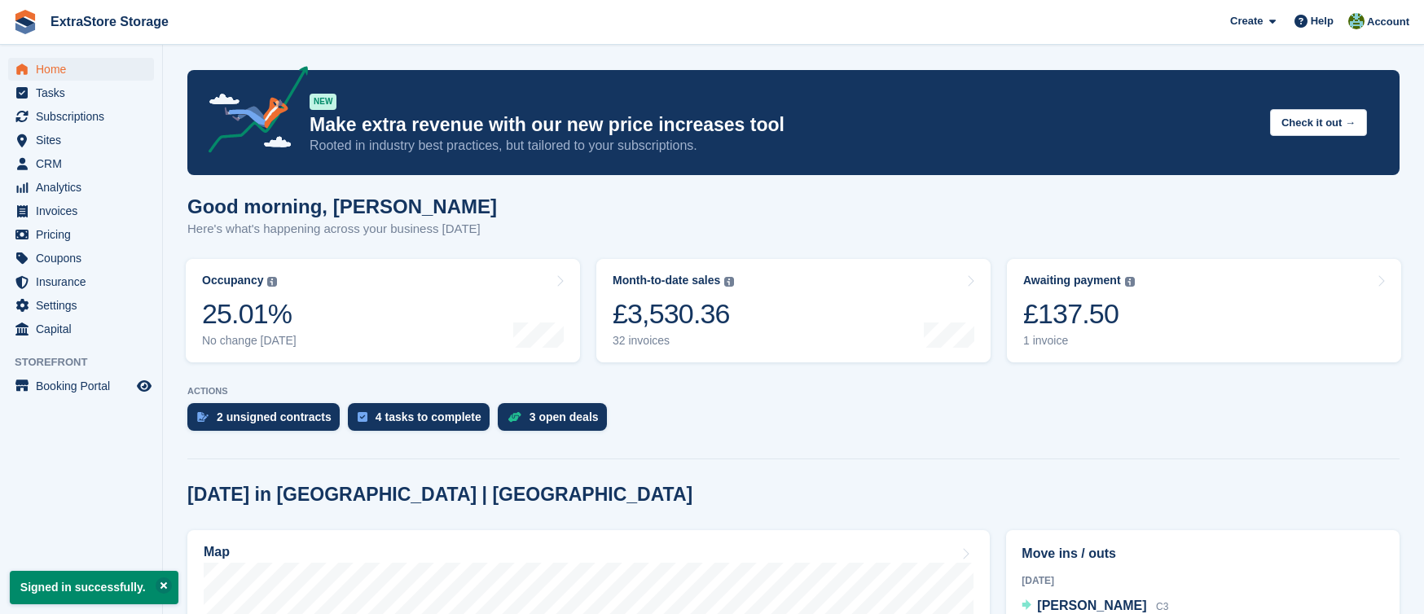 The width and height of the screenshot is (1424, 614). I want to click on p: ACTIONS, so click(794, 391).